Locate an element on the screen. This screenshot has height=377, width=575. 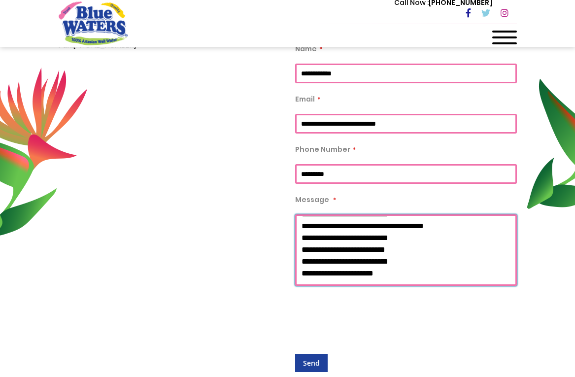
a: store logo is located at coordinates (93, 23).